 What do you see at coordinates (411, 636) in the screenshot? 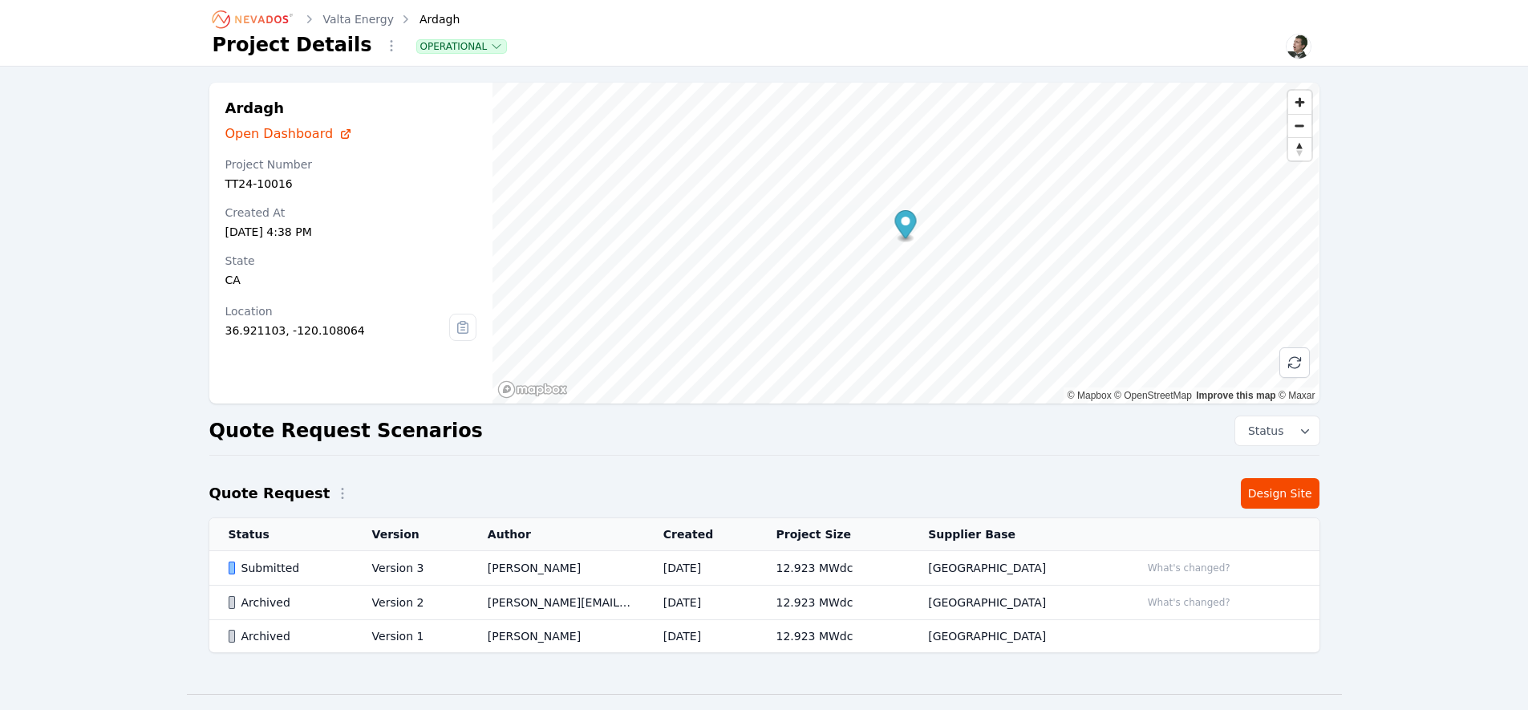
I see `td: Version 1` at bounding box center [411, 636].